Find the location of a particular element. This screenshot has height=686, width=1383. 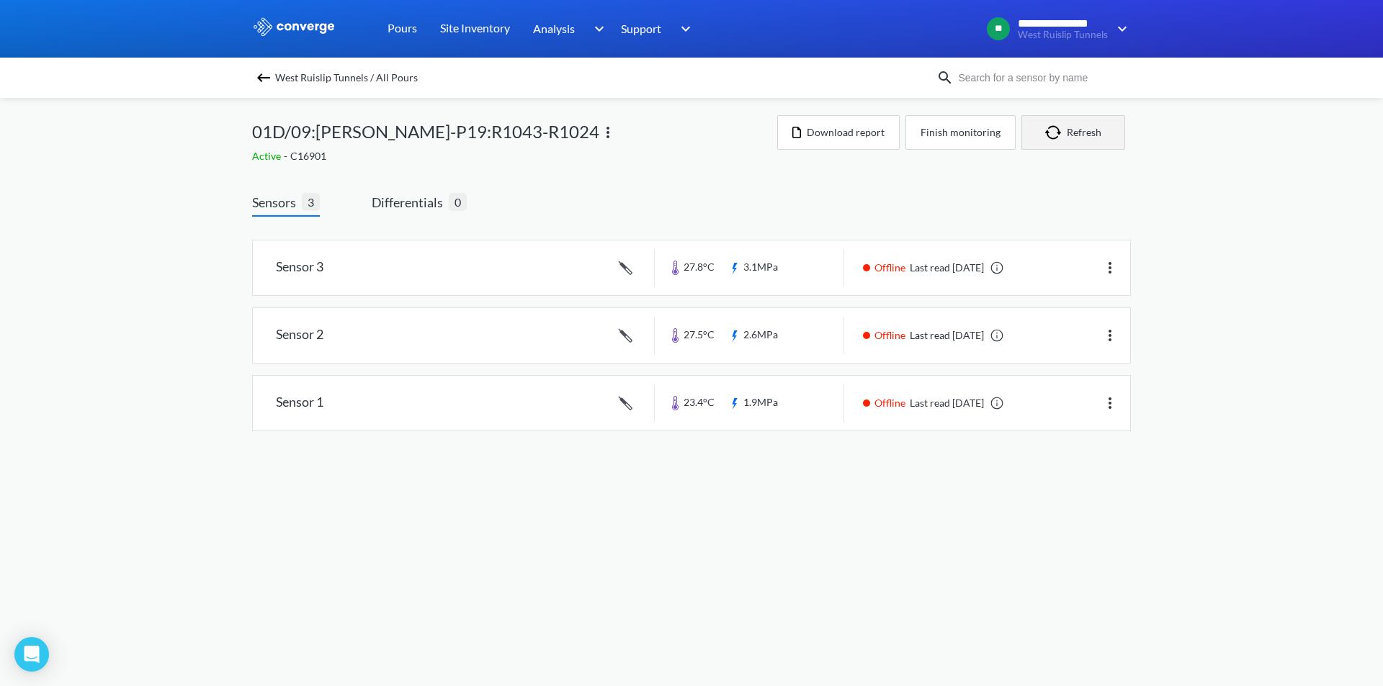

span: Analysis is located at coordinates (554, 28).